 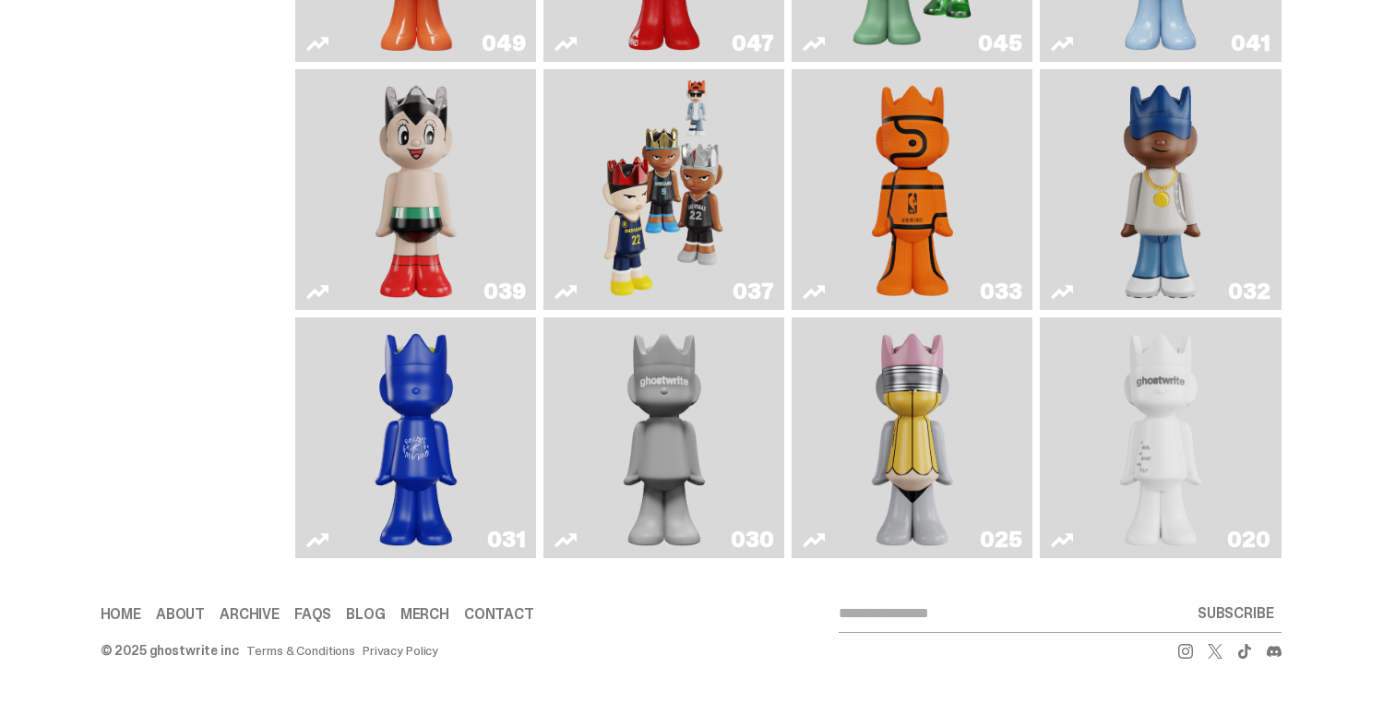 I want to click on a: Astro Boy, so click(x=415, y=189).